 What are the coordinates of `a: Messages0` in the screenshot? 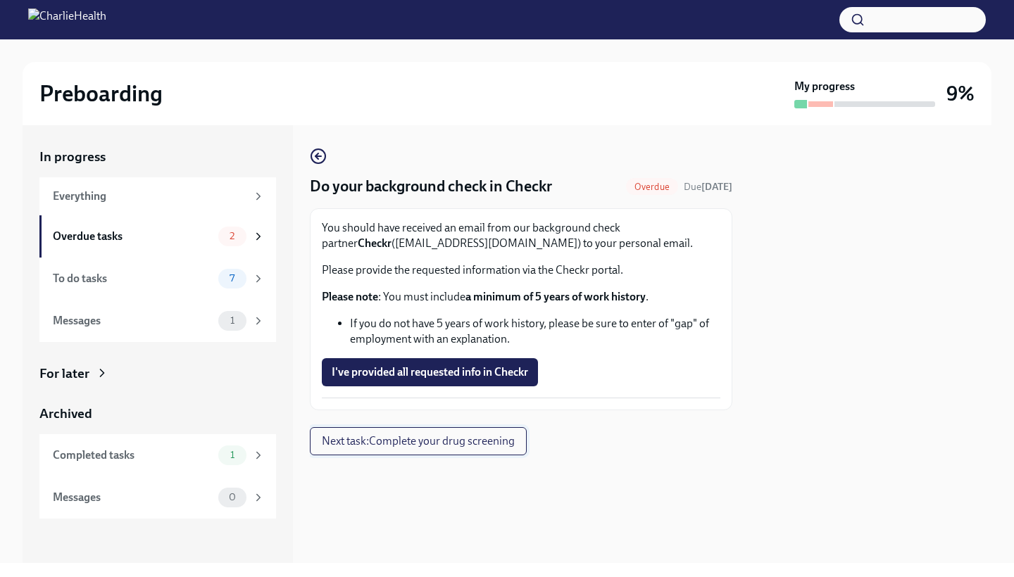 It's located at (158, 498).